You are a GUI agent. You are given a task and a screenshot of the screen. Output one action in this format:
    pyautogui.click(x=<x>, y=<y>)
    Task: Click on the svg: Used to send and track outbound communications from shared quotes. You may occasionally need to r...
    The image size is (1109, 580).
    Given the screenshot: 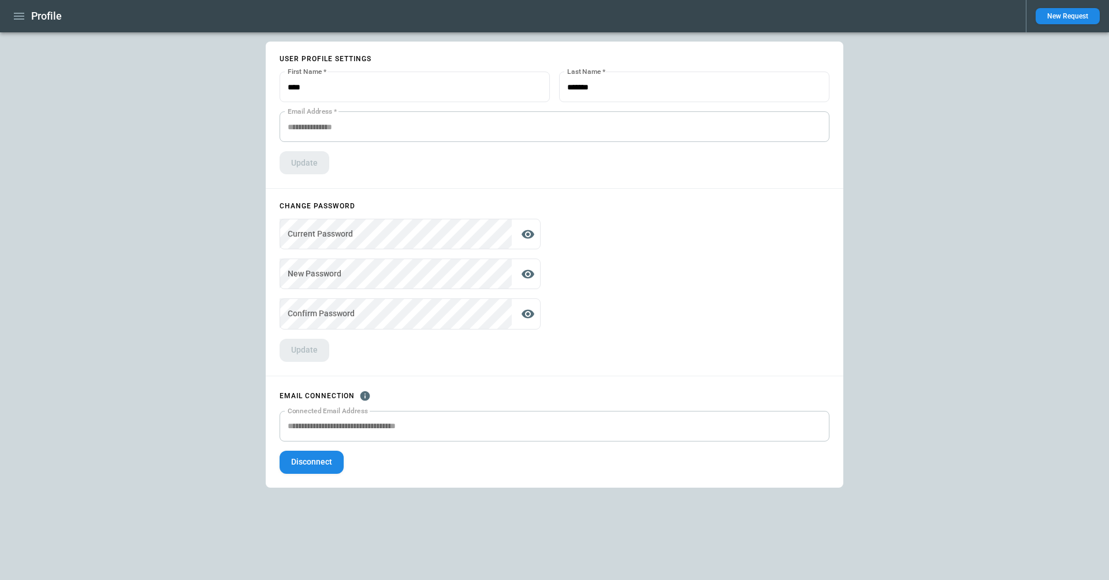 What is the action you would take?
    pyautogui.click(x=365, y=396)
    